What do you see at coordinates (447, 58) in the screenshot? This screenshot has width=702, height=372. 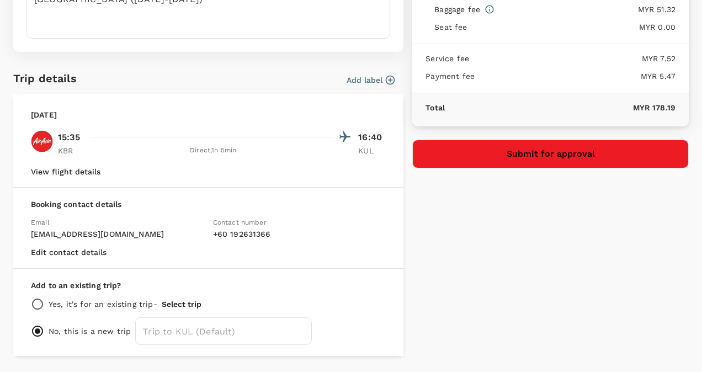 I see `p: Service fee` at bounding box center [447, 58].